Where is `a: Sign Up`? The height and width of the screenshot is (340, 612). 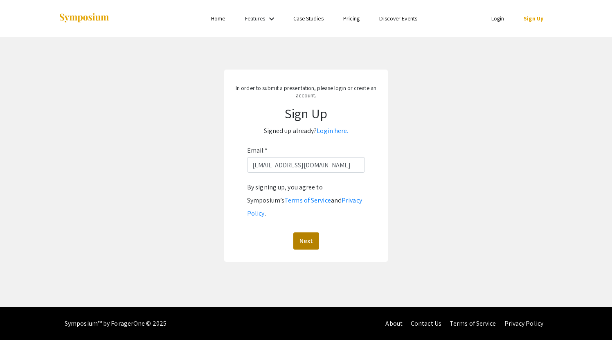 a: Sign Up is located at coordinates (533, 18).